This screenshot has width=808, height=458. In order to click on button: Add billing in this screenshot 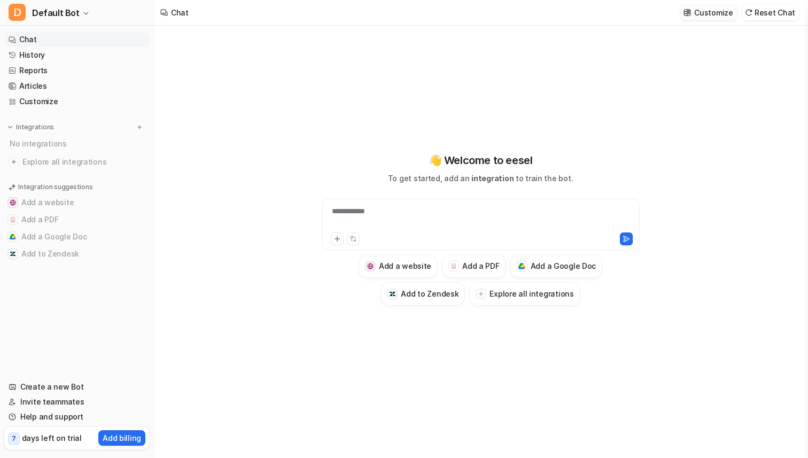, I will do `click(122, 438)`.